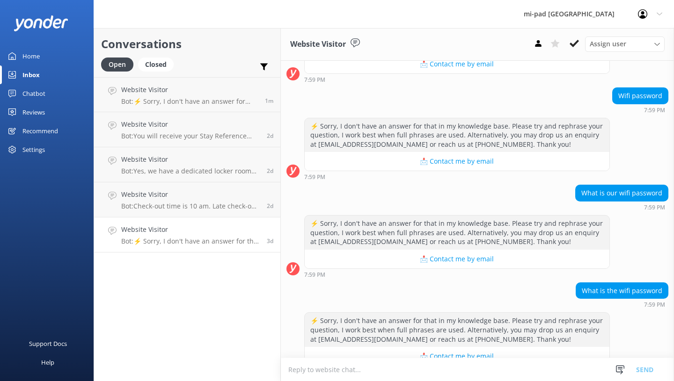 Image resolution: width=674 pixels, height=381 pixels. Describe the element at coordinates (40, 131) in the screenshot. I see `div: Recommend` at that location.